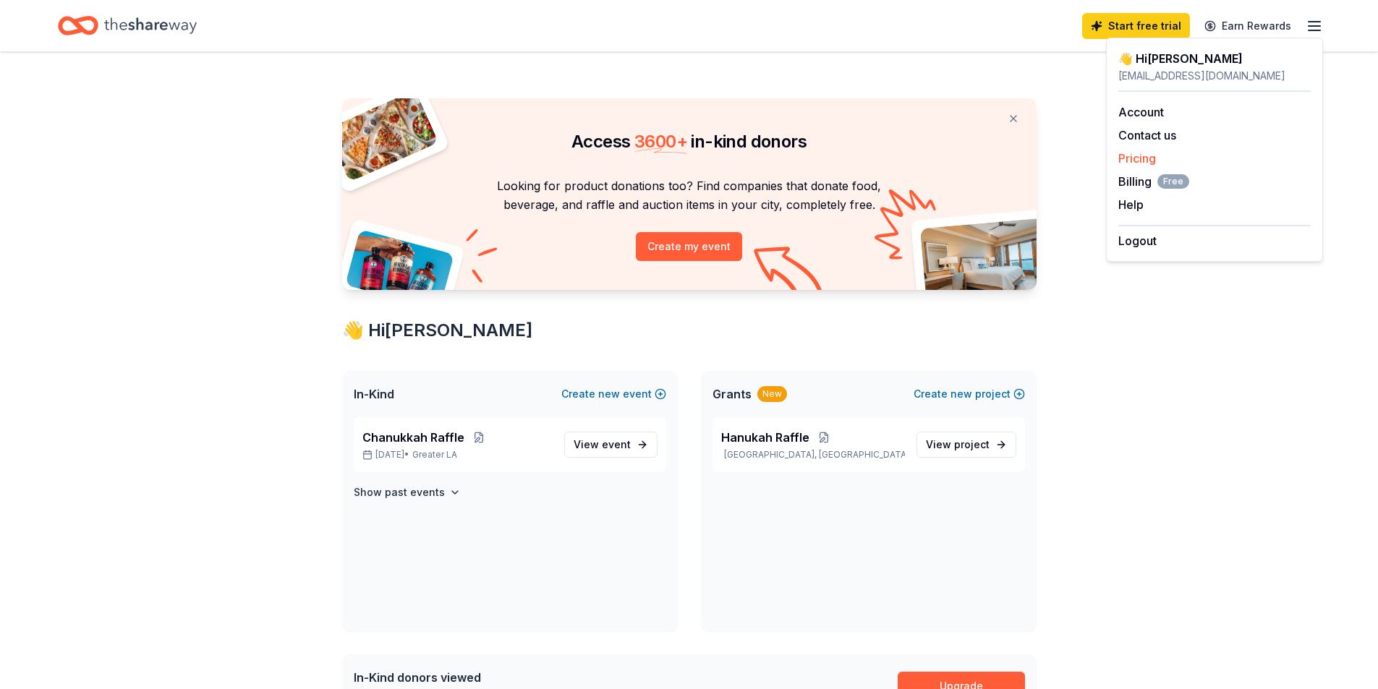 The image size is (1378, 689). Describe the element at coordinates (435, 455) in the screenshot. I see `span: Greater LA` at that location.